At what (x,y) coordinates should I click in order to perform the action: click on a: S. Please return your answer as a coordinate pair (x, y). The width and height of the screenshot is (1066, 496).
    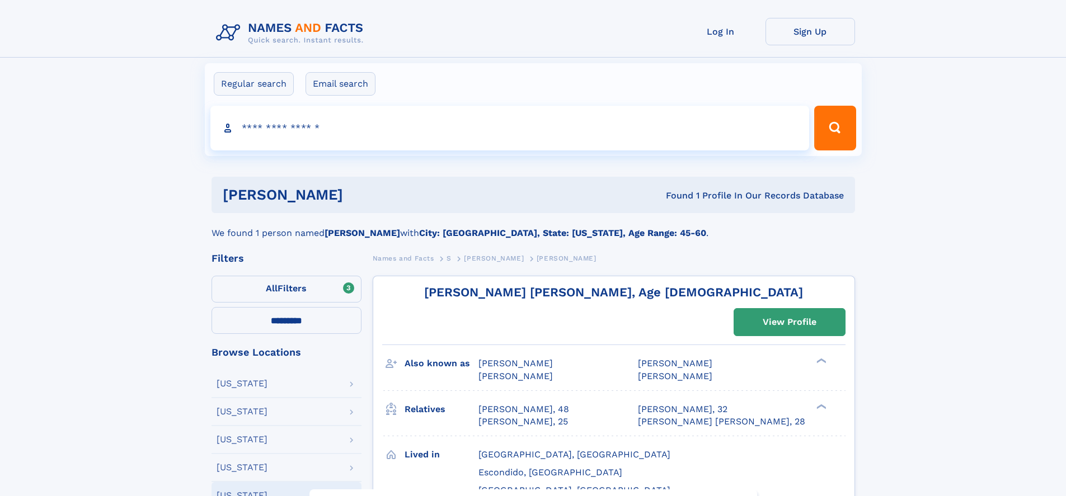
    Looking at the image, I should click on (449, 258).